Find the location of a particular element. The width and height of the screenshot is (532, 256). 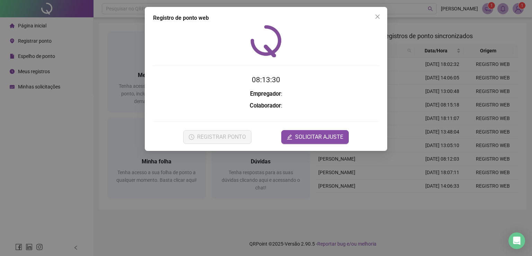

strong: Colaborador is located at coordinates (265, 105).